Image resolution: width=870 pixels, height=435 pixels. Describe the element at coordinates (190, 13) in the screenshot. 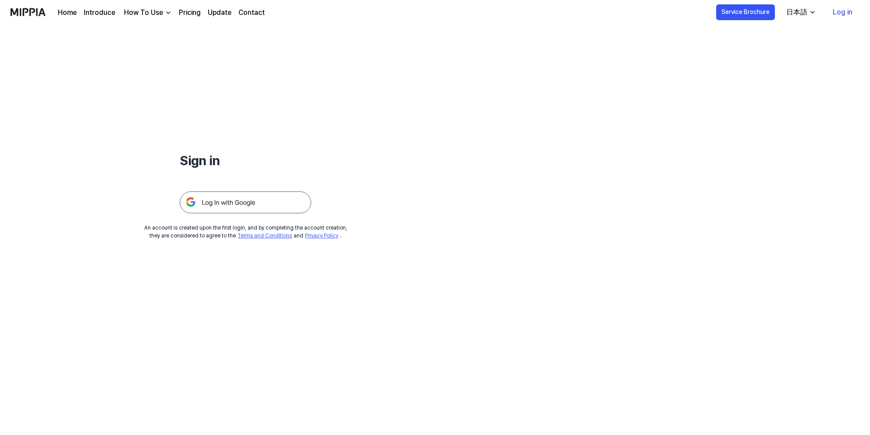

I see `a: Pricing` at that location.